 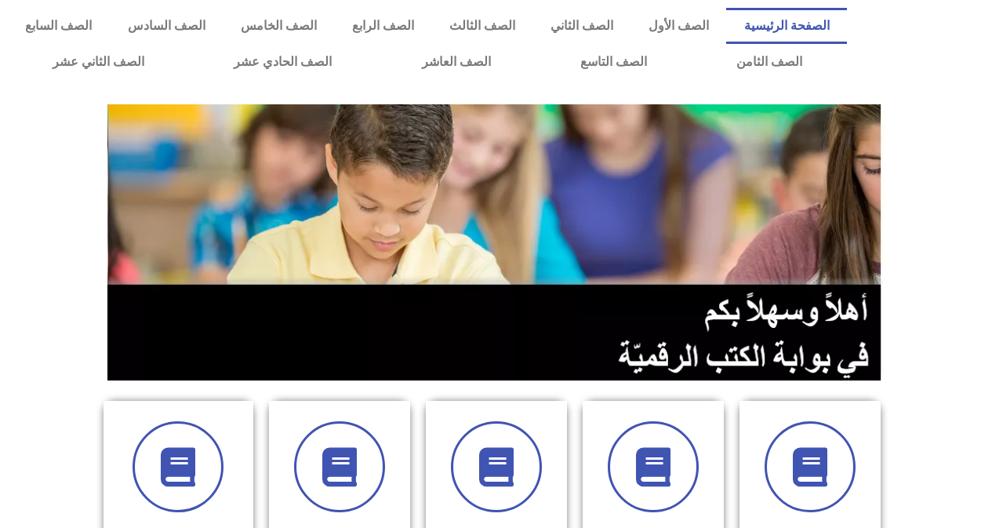 I want to click on a: الصف الثاني عشر, so click(x=98, y=62).